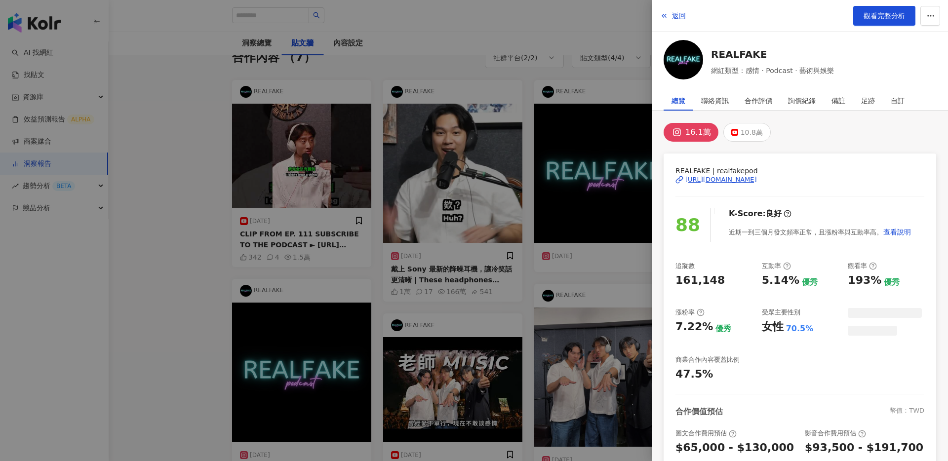  Describe the element at coordinates (673, 16) in the screenshot. I see `button: 返回` at that location.